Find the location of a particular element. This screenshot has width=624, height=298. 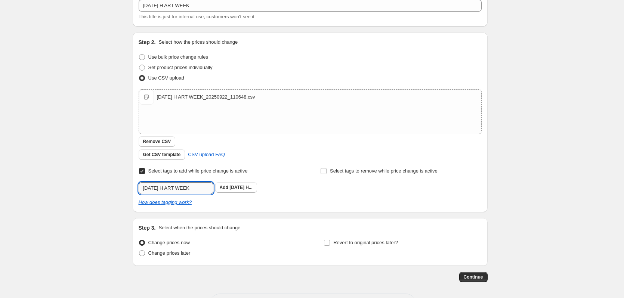

span: Change prices later is located at coordinates (169, 253).